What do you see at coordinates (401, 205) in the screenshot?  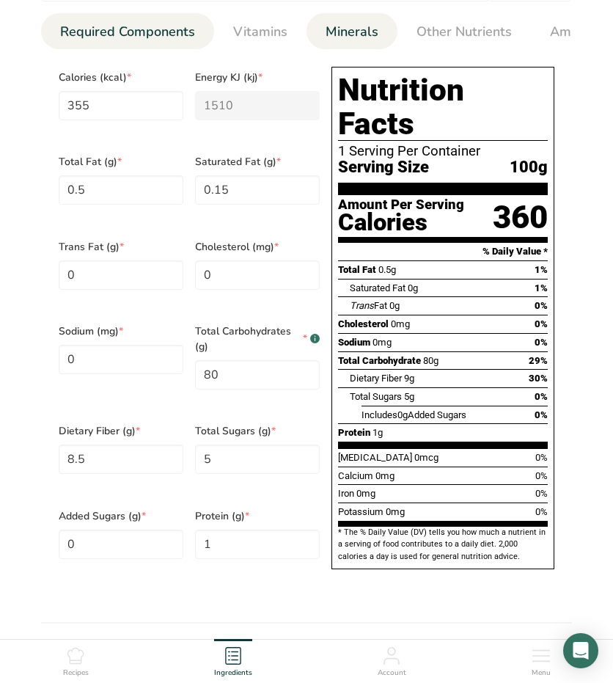 I see `div: Amount Per Serving` at bounding box center [401, 205].